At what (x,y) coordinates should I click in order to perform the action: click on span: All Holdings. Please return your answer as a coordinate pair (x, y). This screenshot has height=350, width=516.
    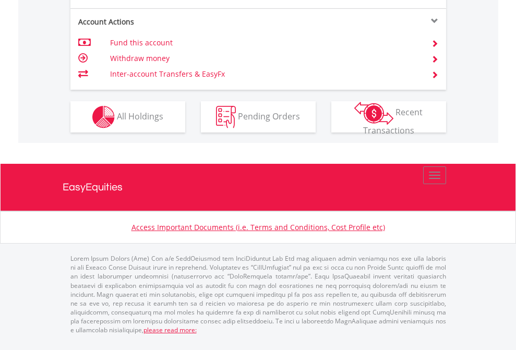
    Looking at the image, I should click on (140, 116).